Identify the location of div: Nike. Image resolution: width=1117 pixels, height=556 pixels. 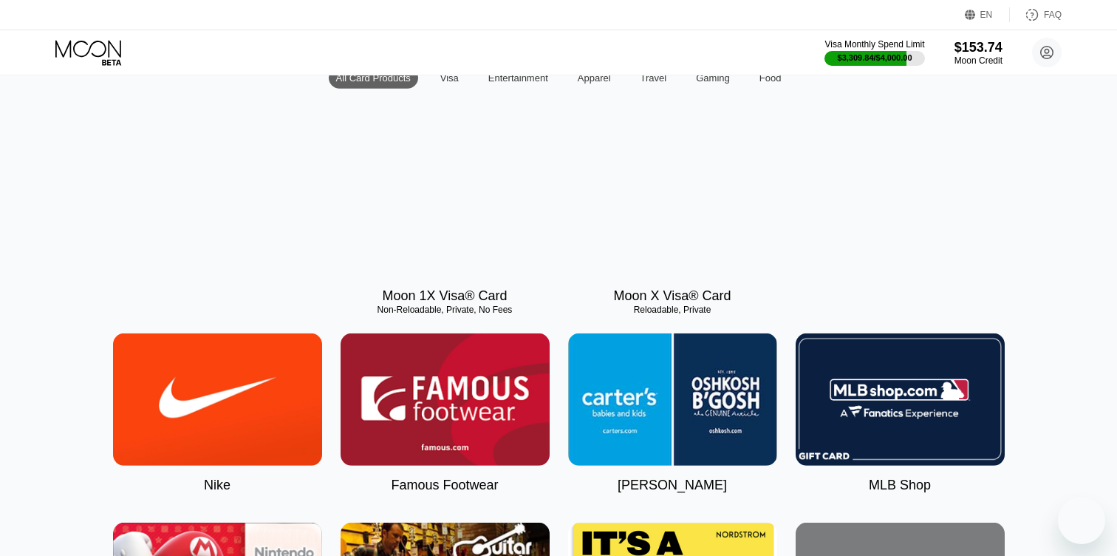
(217, 485).